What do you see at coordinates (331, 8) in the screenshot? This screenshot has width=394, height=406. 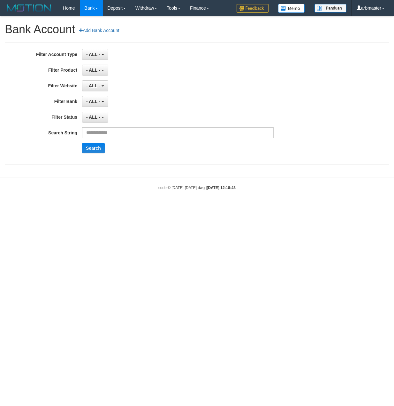 I see `img: panduan.png` at bounding box center [331, 8].